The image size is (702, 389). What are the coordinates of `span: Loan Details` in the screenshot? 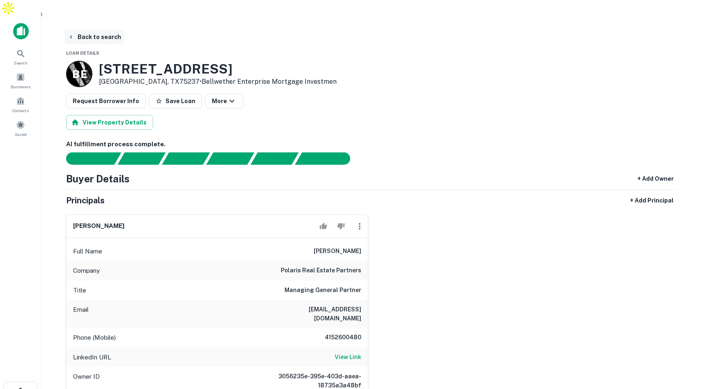 It's located at (83, 53).